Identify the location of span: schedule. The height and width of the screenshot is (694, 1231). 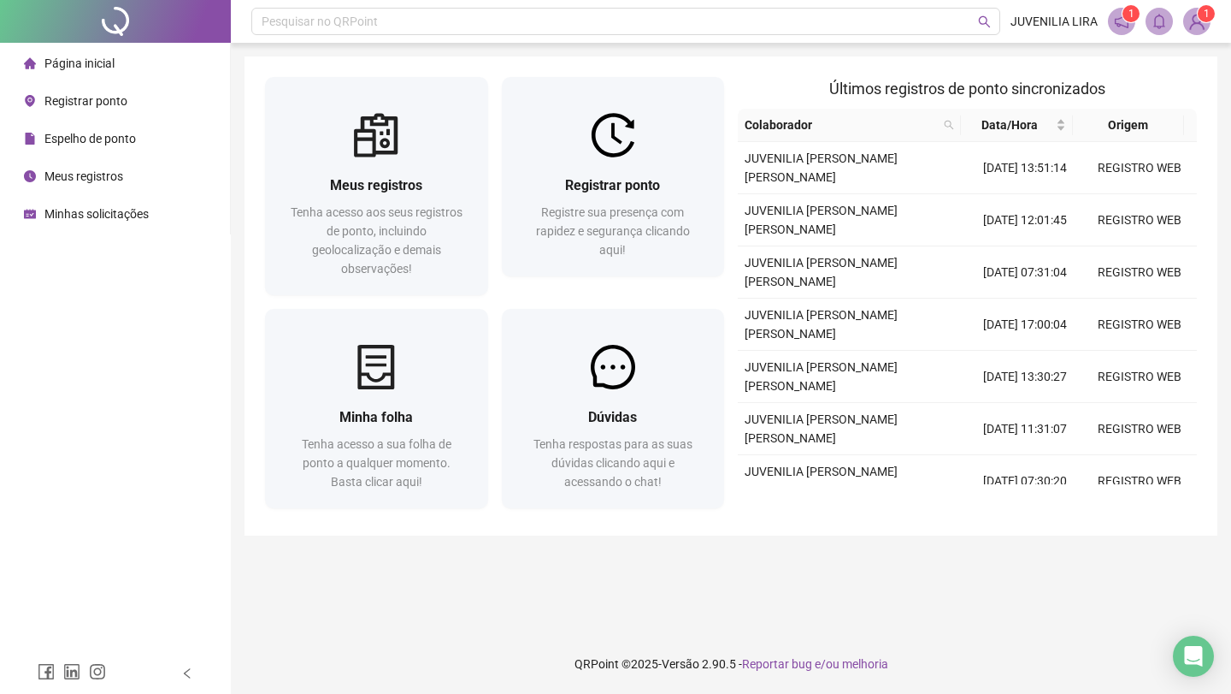
(30, 214).